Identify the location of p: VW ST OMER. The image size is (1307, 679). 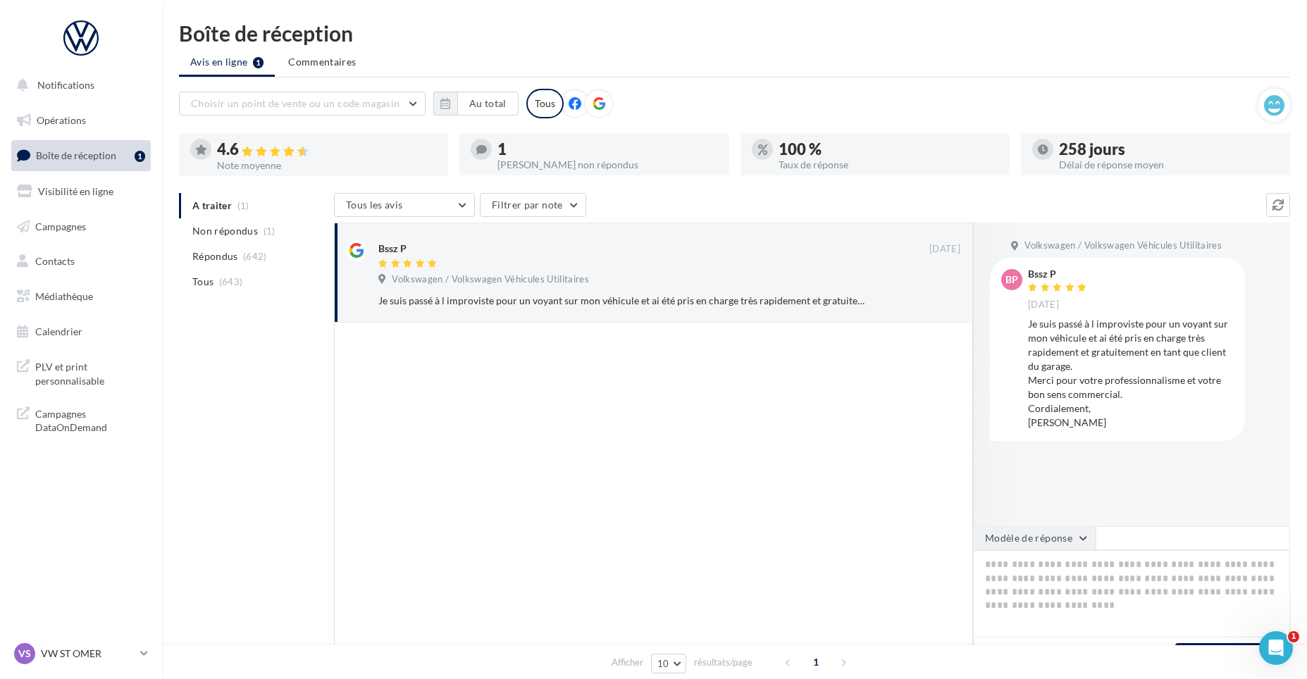
(87, 654).